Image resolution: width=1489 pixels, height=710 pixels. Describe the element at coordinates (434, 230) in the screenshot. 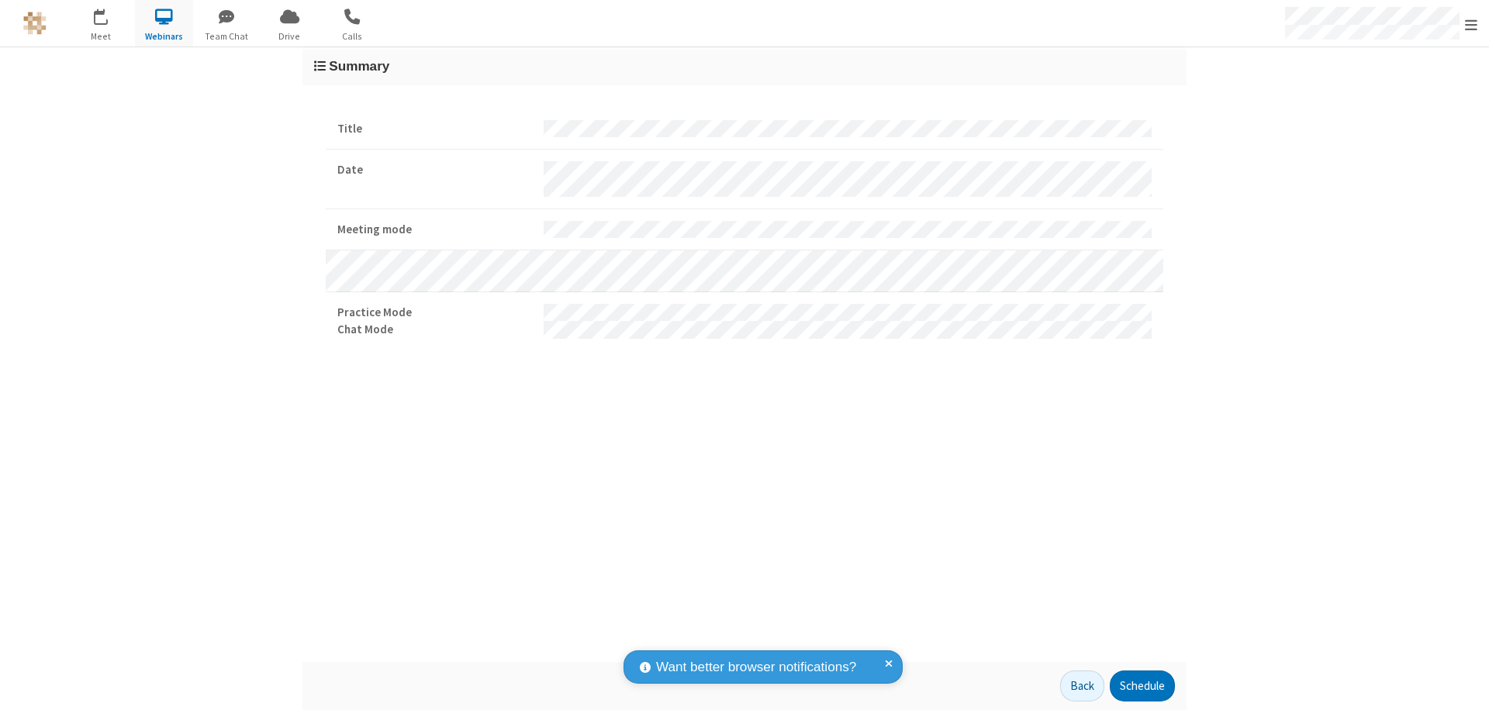

I see `strong: Meeting mode` at that location.